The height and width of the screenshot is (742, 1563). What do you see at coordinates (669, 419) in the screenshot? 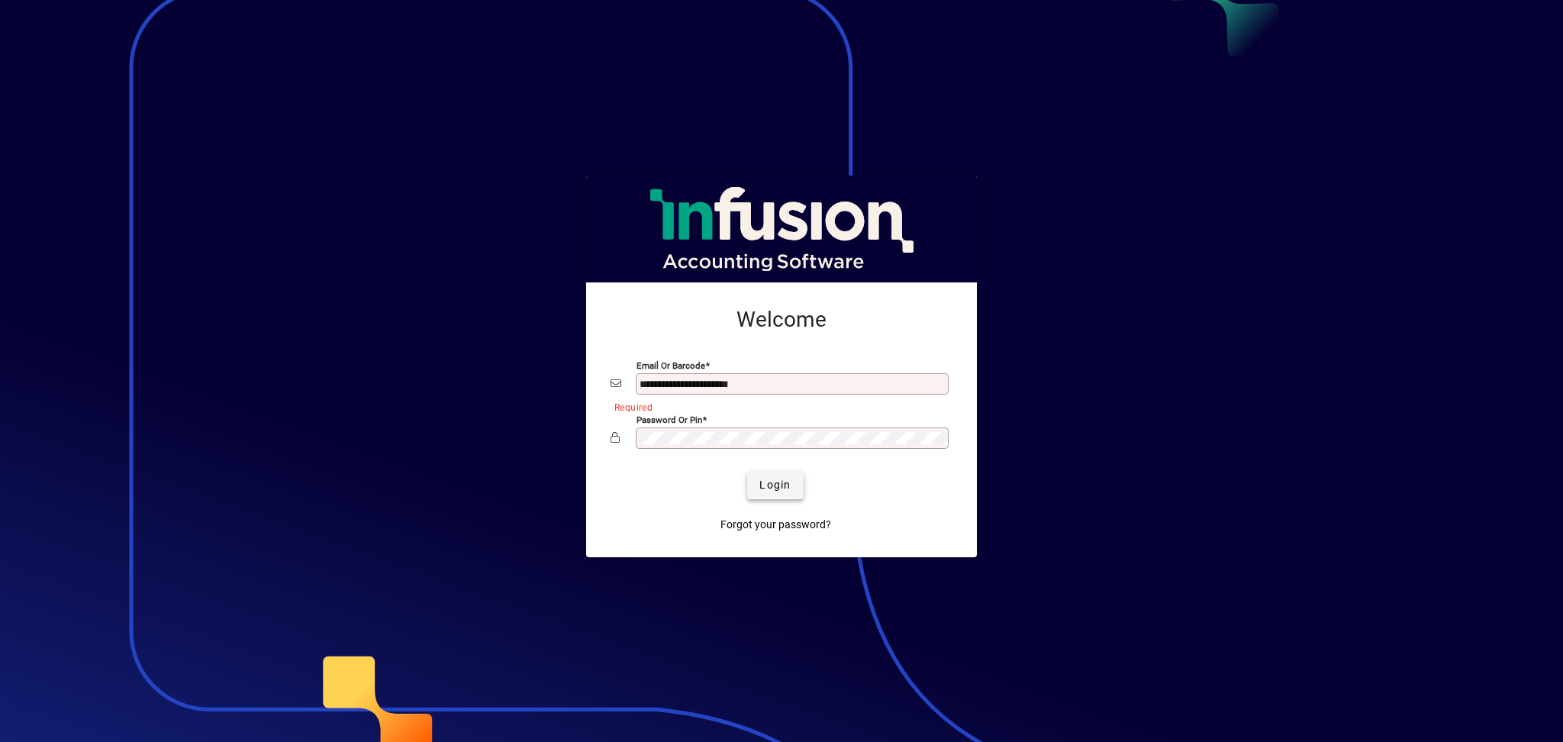
I see `mat-label: Password or Pin` at bounding box center [669, 419].